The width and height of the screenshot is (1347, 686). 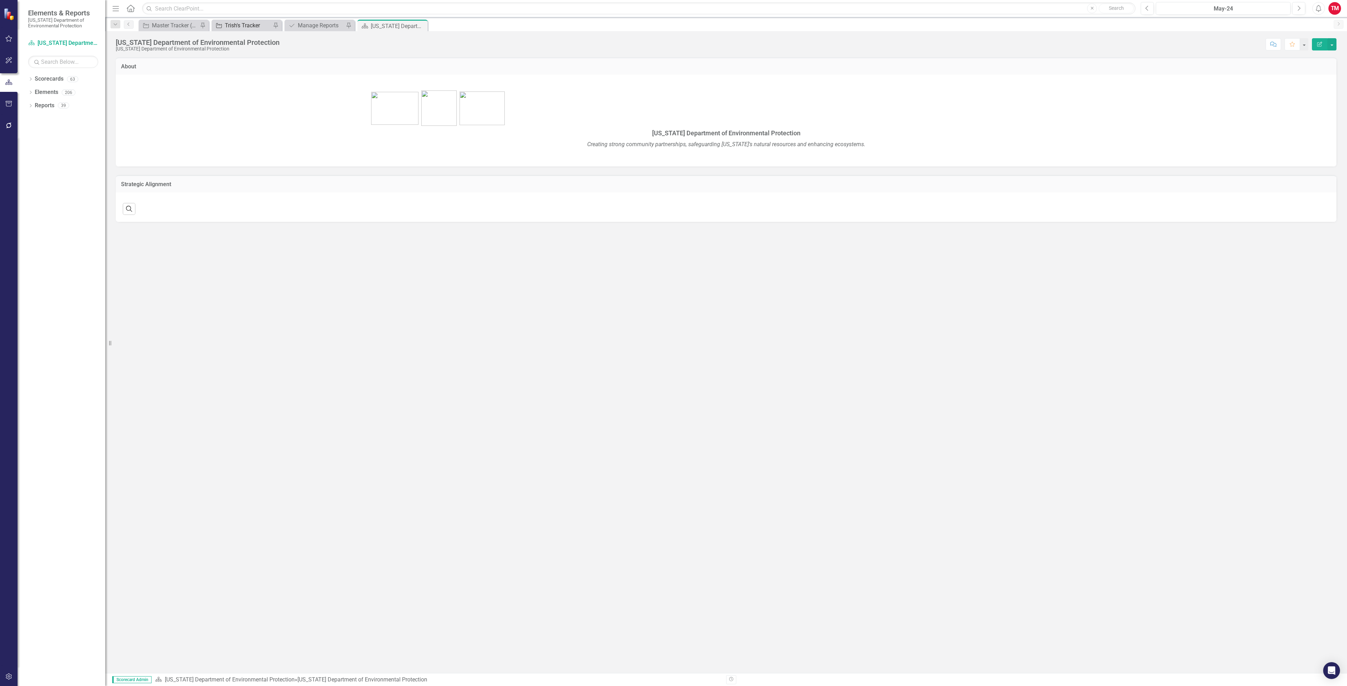 I want to click on a: Scorecards, so click(x=49, y=79).